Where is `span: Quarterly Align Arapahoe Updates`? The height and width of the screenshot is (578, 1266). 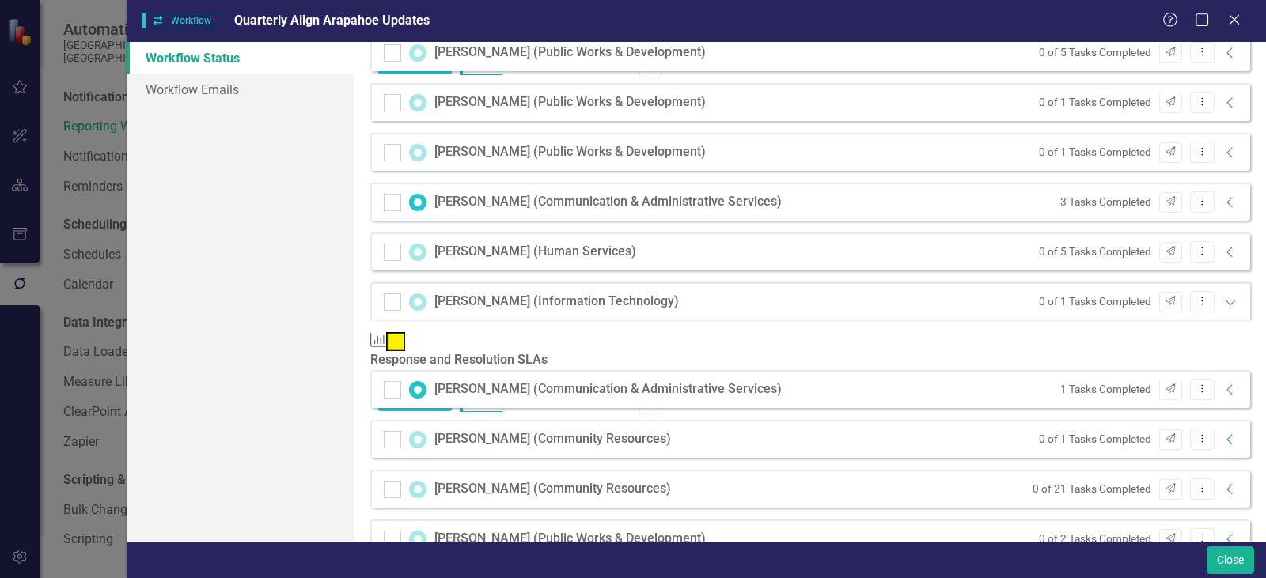 span: Quarterly Align Arapahoe Updates is located at coordinates (332, 20).